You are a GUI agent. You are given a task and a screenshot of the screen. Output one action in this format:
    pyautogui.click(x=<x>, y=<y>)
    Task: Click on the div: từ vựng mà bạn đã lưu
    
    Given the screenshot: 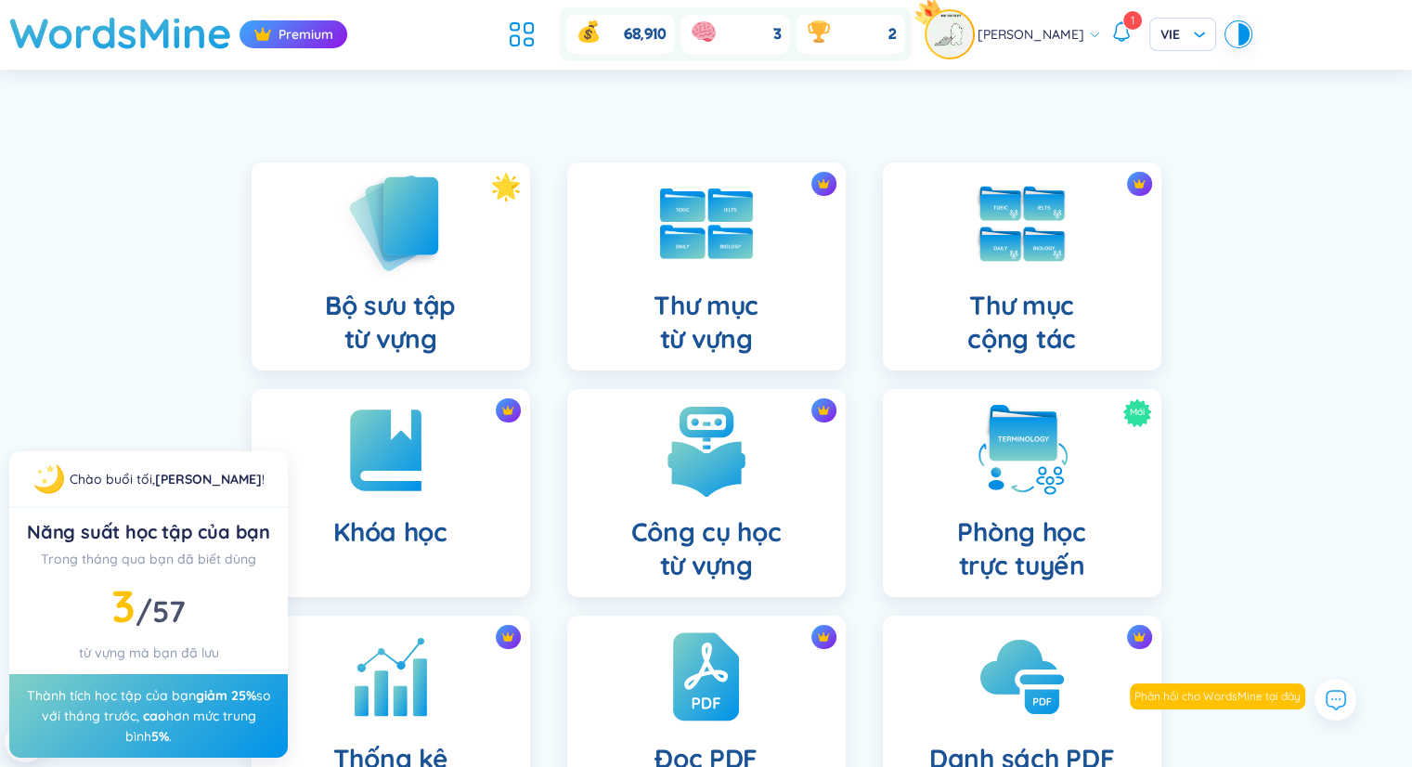 What is the action you would take?
    pyautogui.click(x=149, y=653)
    